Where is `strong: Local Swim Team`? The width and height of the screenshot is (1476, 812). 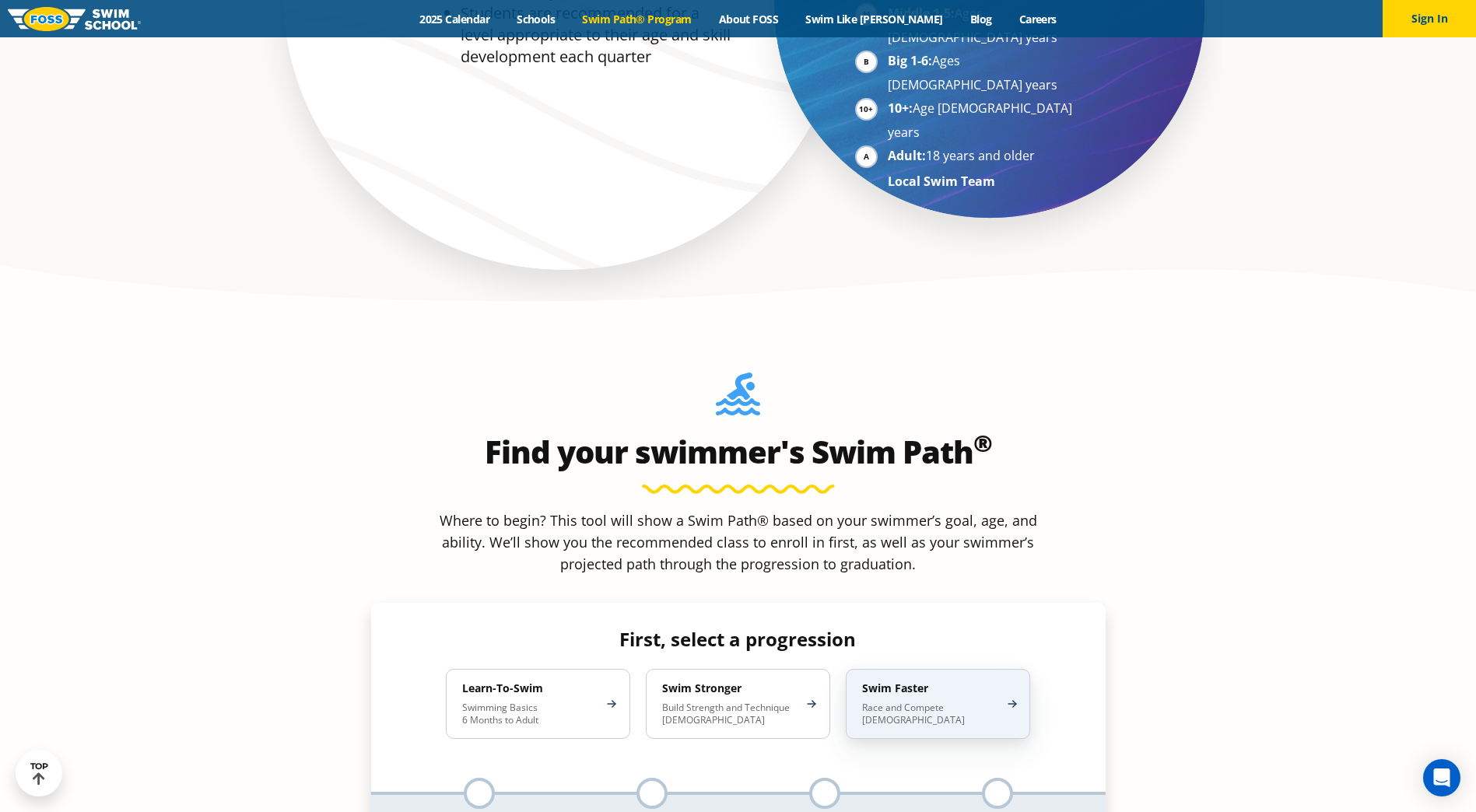
strong: Local Swim Team is located at coordinates (941, 181).